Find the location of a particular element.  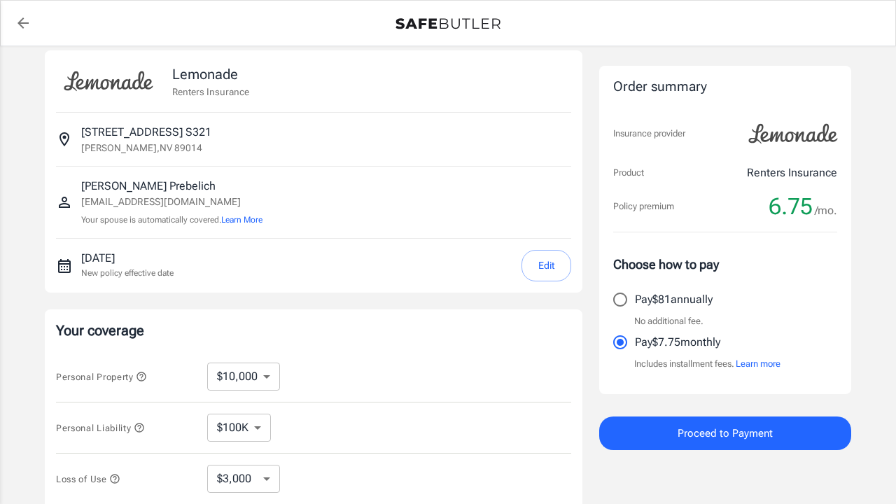

button: Edit is located at coordinates (546, 265).